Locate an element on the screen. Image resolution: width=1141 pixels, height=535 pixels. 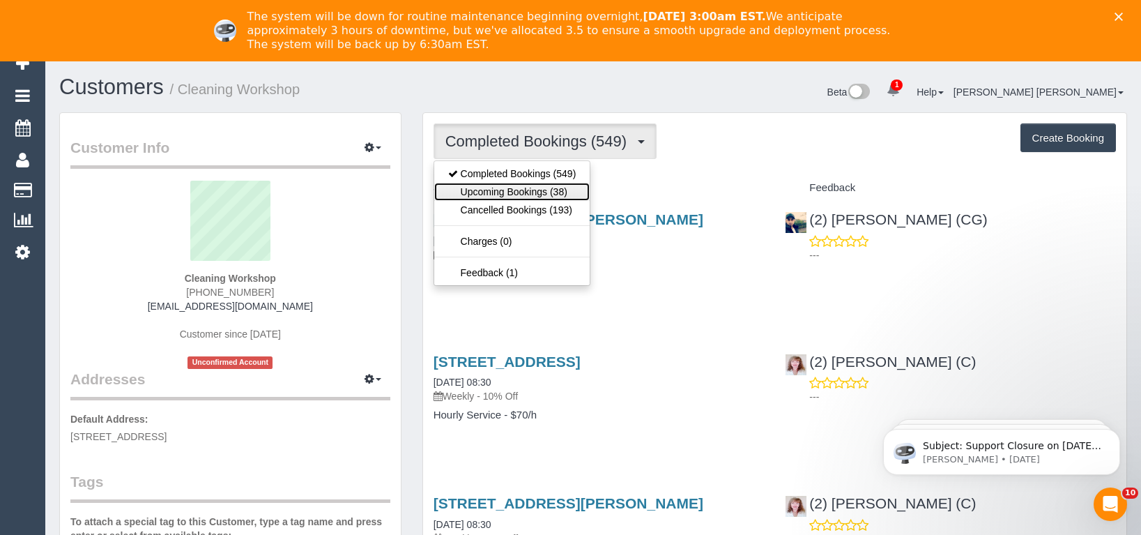
span: 10 is located at coordinates (1130, 493).